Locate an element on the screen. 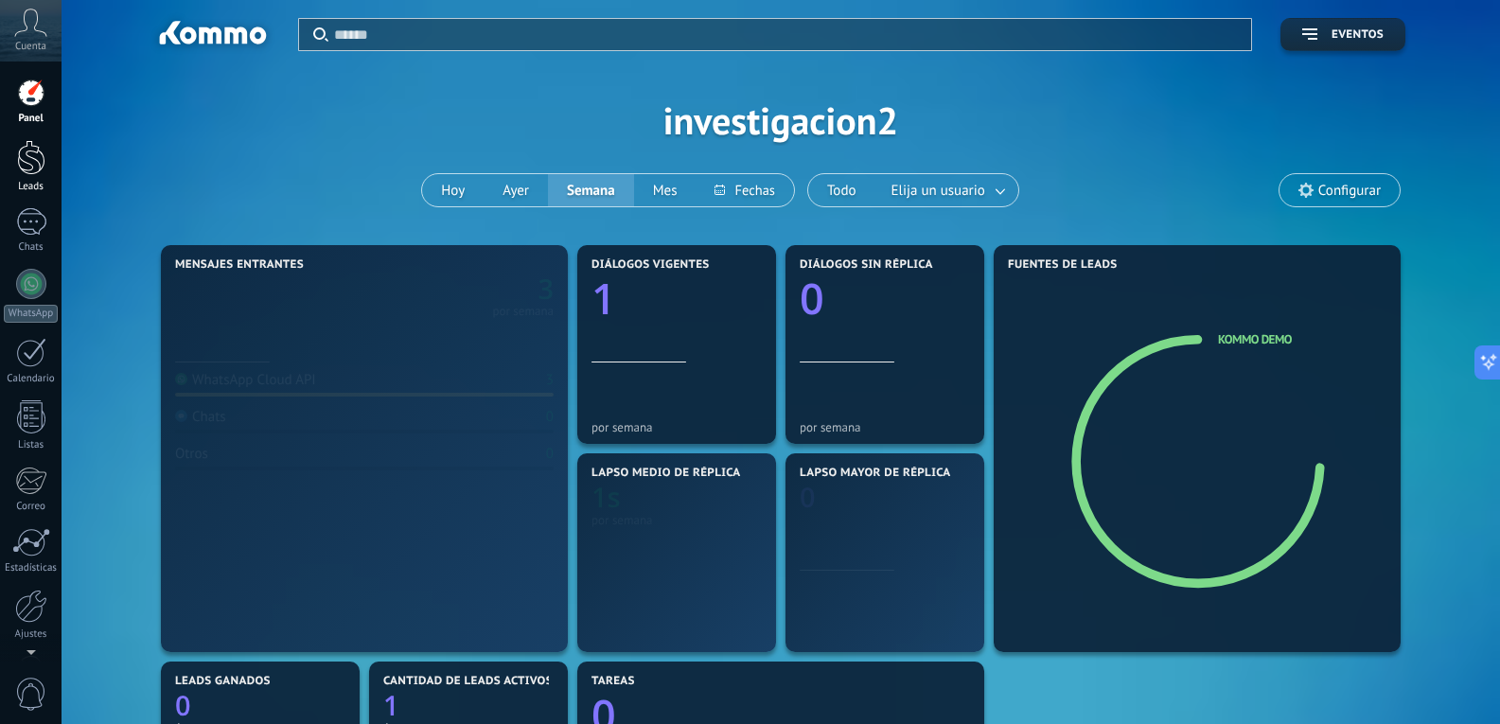 The height and width of the screenshot is (724, 1500). a: 0 is located at coordinates (260, 705).